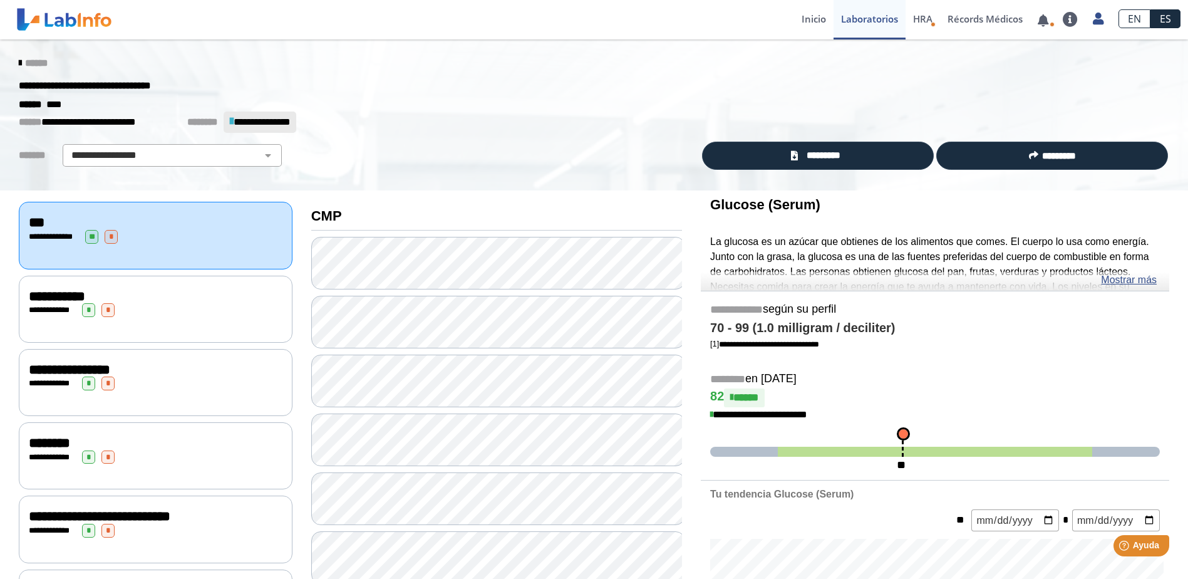  Describe the element at coordinates (69, 15) in the screenshot. I see `span: Ayuda` at that location.